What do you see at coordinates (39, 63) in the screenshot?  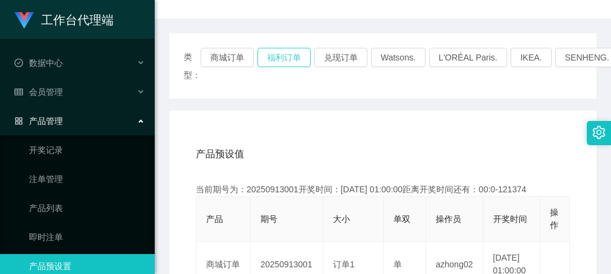 I see `span: 数据中心` at bounding box center [39, 63].